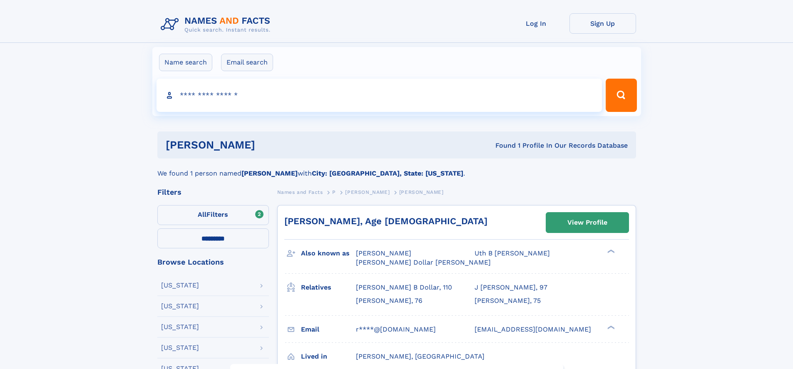 The width and height of the screenshot is (793, 369). I want to click on label: Name search, so click(186, 62).